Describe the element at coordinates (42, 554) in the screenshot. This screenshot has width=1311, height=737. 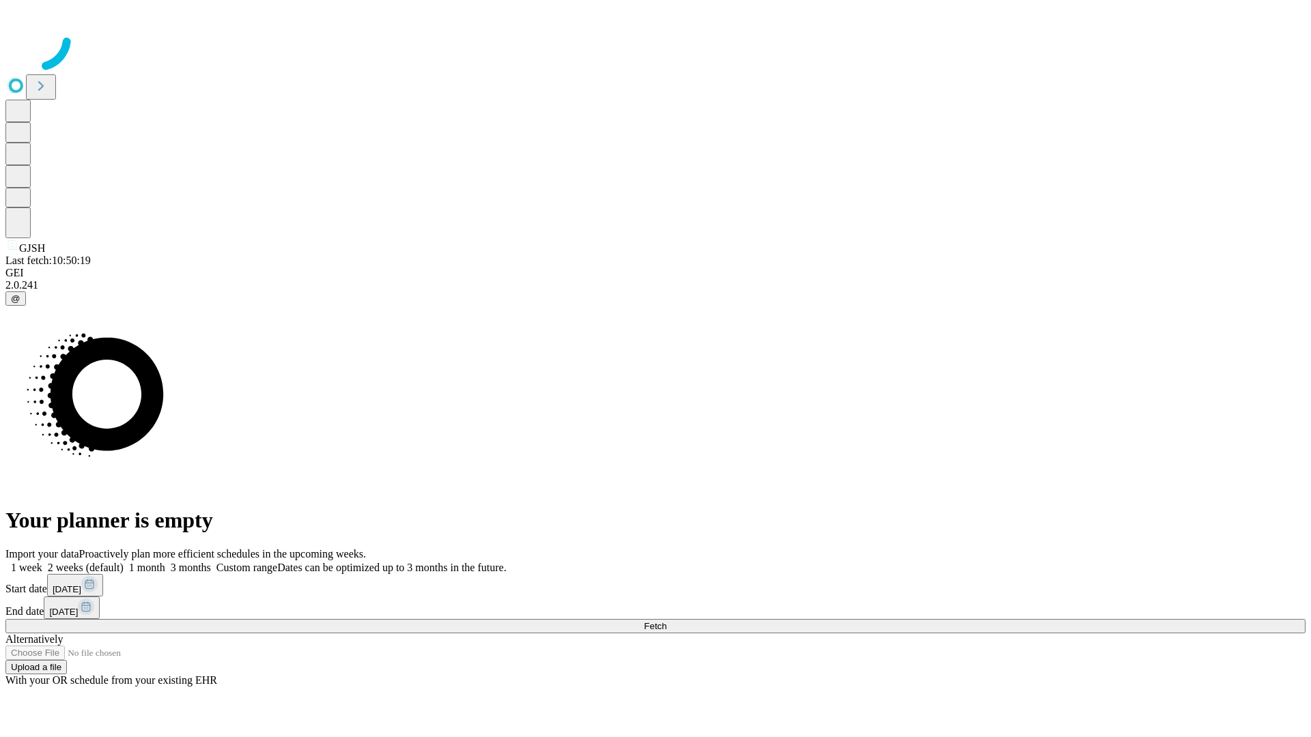
I see `span: Import your data` at that location.